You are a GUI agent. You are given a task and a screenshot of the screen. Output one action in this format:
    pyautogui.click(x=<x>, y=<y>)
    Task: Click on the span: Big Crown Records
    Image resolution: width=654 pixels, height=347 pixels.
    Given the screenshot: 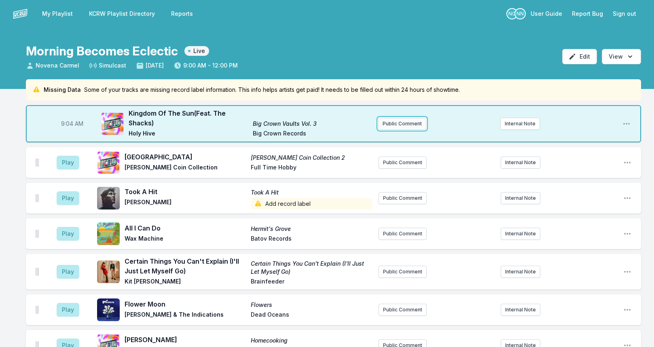 What is the action you would take?
    pyautogui.click(x=312, y=134)
    